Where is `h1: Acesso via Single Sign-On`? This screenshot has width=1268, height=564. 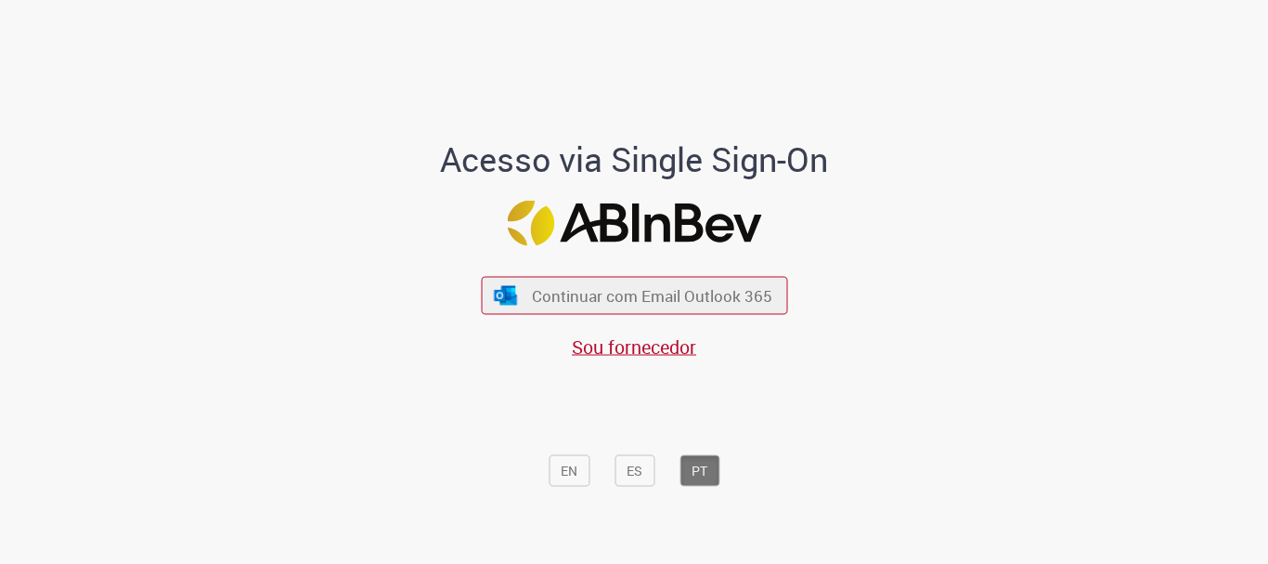
h1: Acesso via Single Sign-On is located at coordinates (634, 160).